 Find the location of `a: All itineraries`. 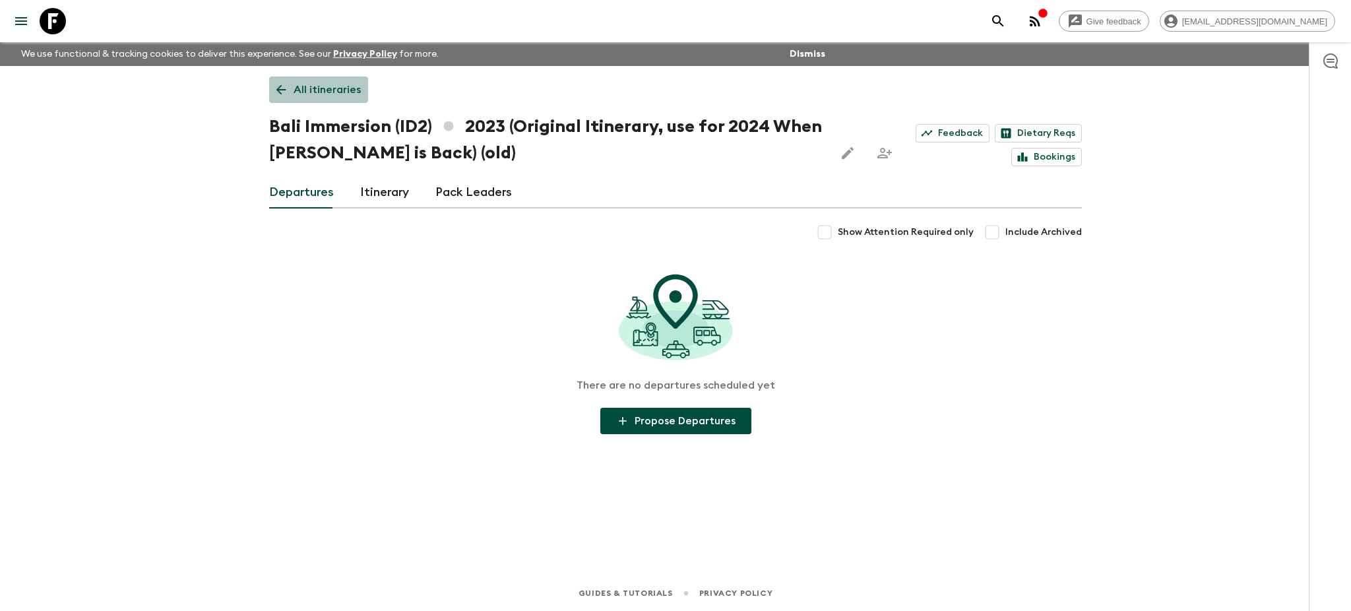

a: All itineraries is located at coordinates (319, 90).